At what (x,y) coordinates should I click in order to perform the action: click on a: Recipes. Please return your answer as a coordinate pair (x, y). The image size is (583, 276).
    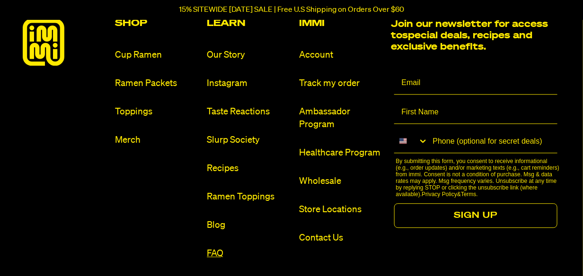
    Looking at the image, I should click on (249, 168).